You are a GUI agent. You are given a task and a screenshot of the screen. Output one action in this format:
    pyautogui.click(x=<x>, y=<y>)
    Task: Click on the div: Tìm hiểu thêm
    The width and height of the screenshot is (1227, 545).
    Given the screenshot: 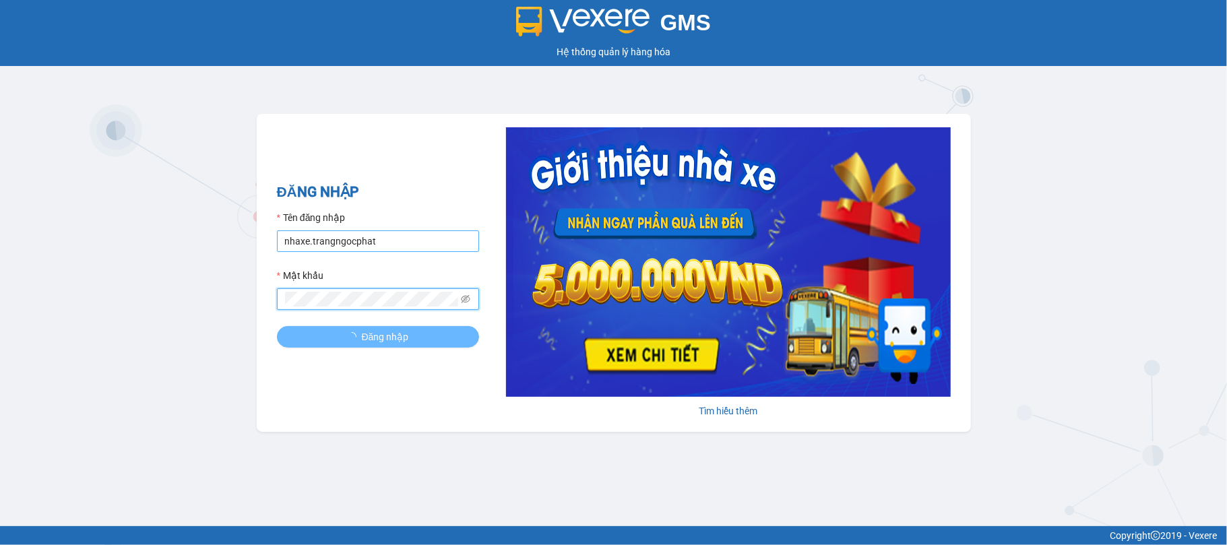 What is the action you would take?
    pyautogui.click(x=728, y=411)
    